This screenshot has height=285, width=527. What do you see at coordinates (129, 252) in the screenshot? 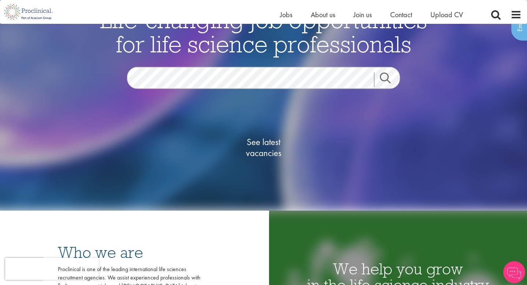
I see `h3: Who we are` at bounding box center [129, 252].